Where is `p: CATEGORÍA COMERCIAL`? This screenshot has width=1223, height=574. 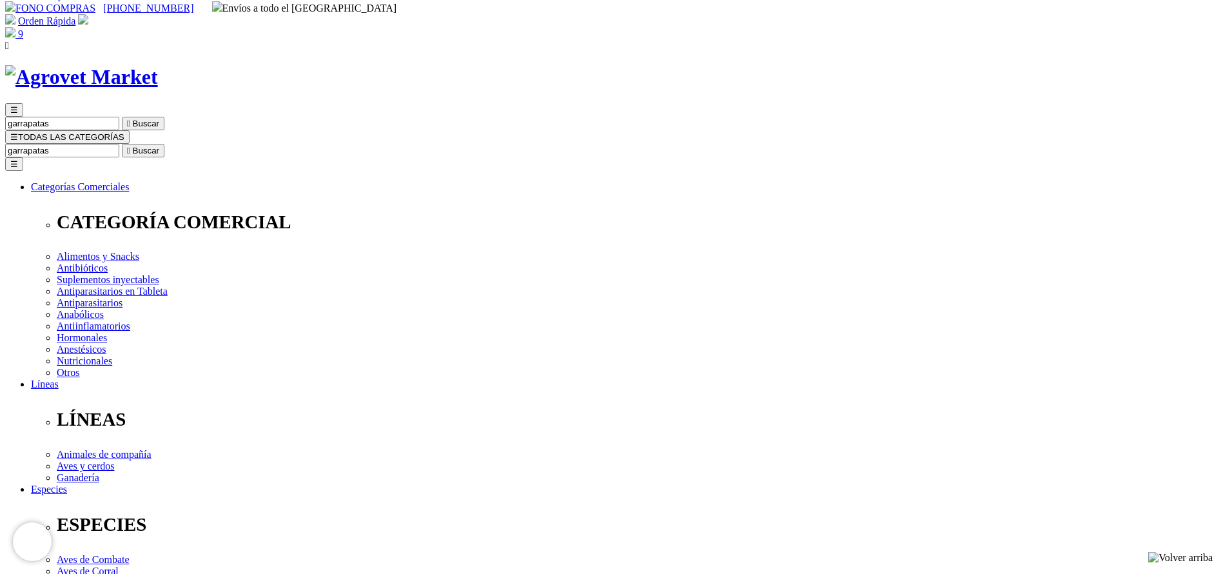 p: CATEGORÍA COMERCIAL is located at coordinates (637, 222).